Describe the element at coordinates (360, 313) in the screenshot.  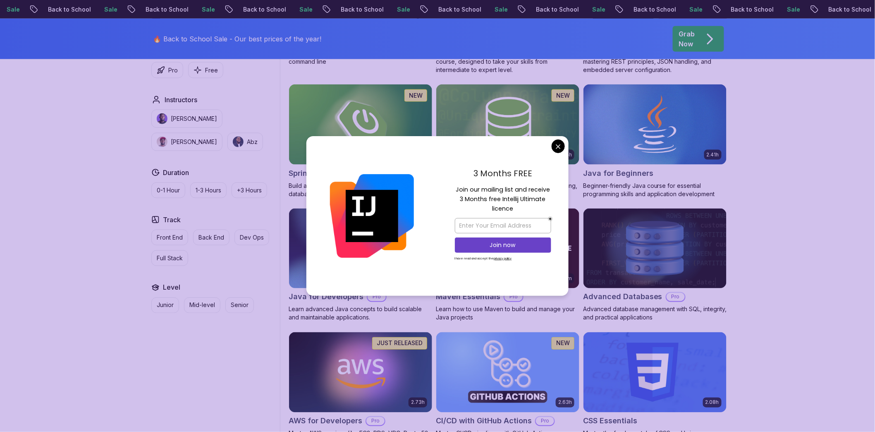
I see `p: Learn advanced Java concepts to build scalable and maintainable applications.` at that location.